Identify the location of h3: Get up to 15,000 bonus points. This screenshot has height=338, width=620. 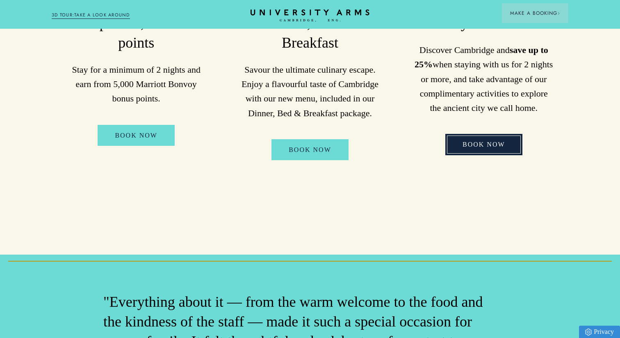
(136, 33).